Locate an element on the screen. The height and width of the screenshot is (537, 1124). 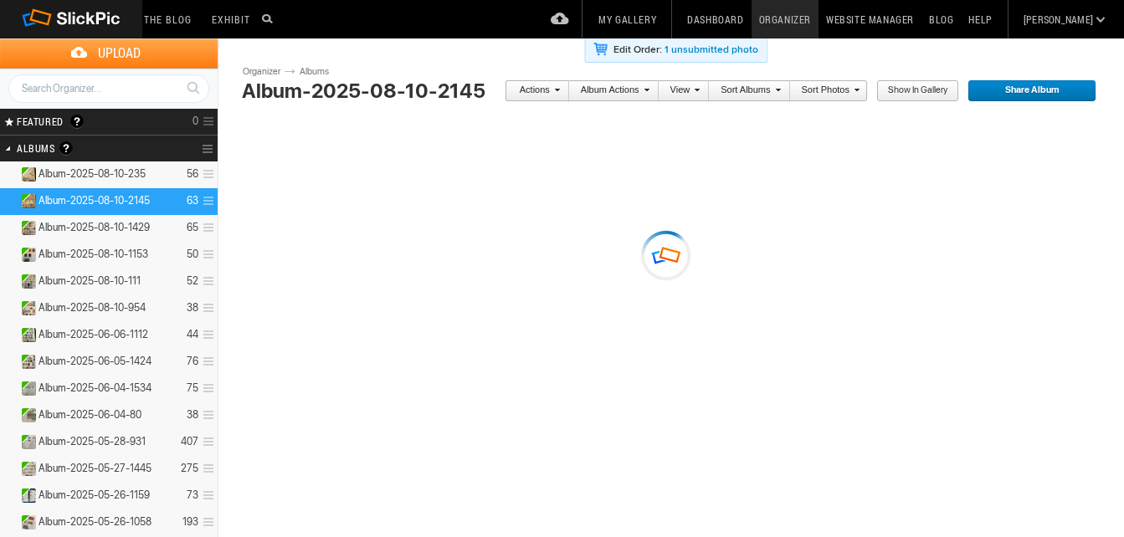
span: Album-2025-08-10-235 is located at coordinates (92, 174).